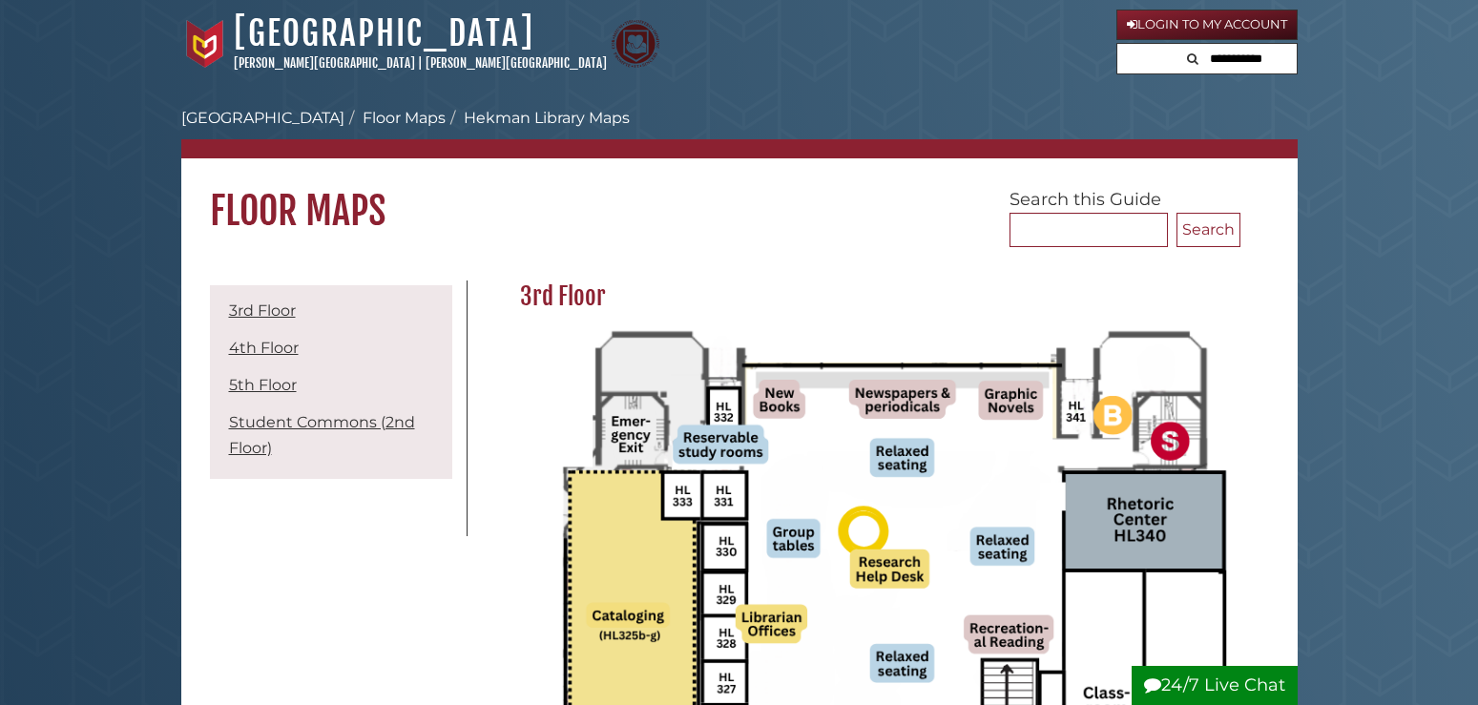 This screenshot has width=1478, height=705. What do you see at coordinates (1193, 58) in the screenshot?
I see `i: Search` at bounding box center [1193, 58].